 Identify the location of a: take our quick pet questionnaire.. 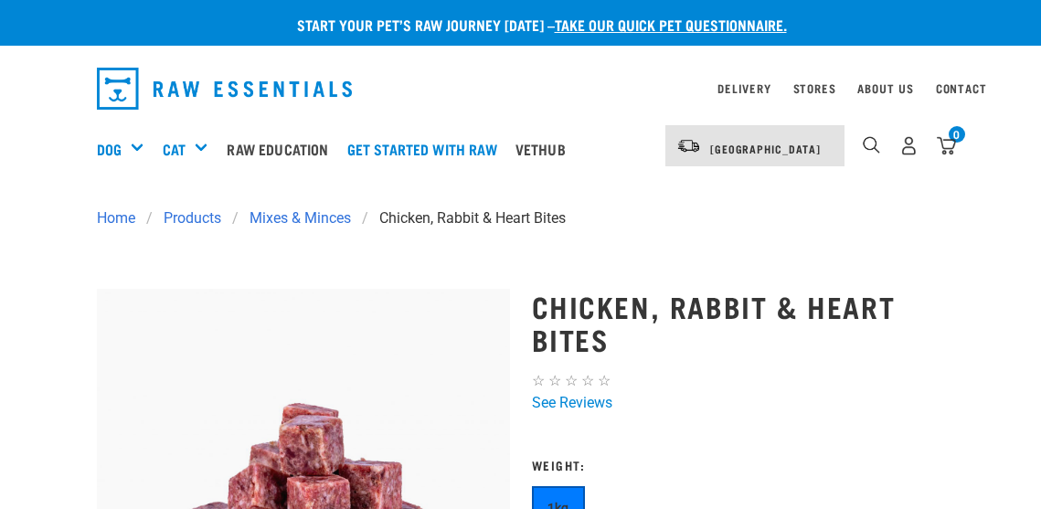
(671, 24).